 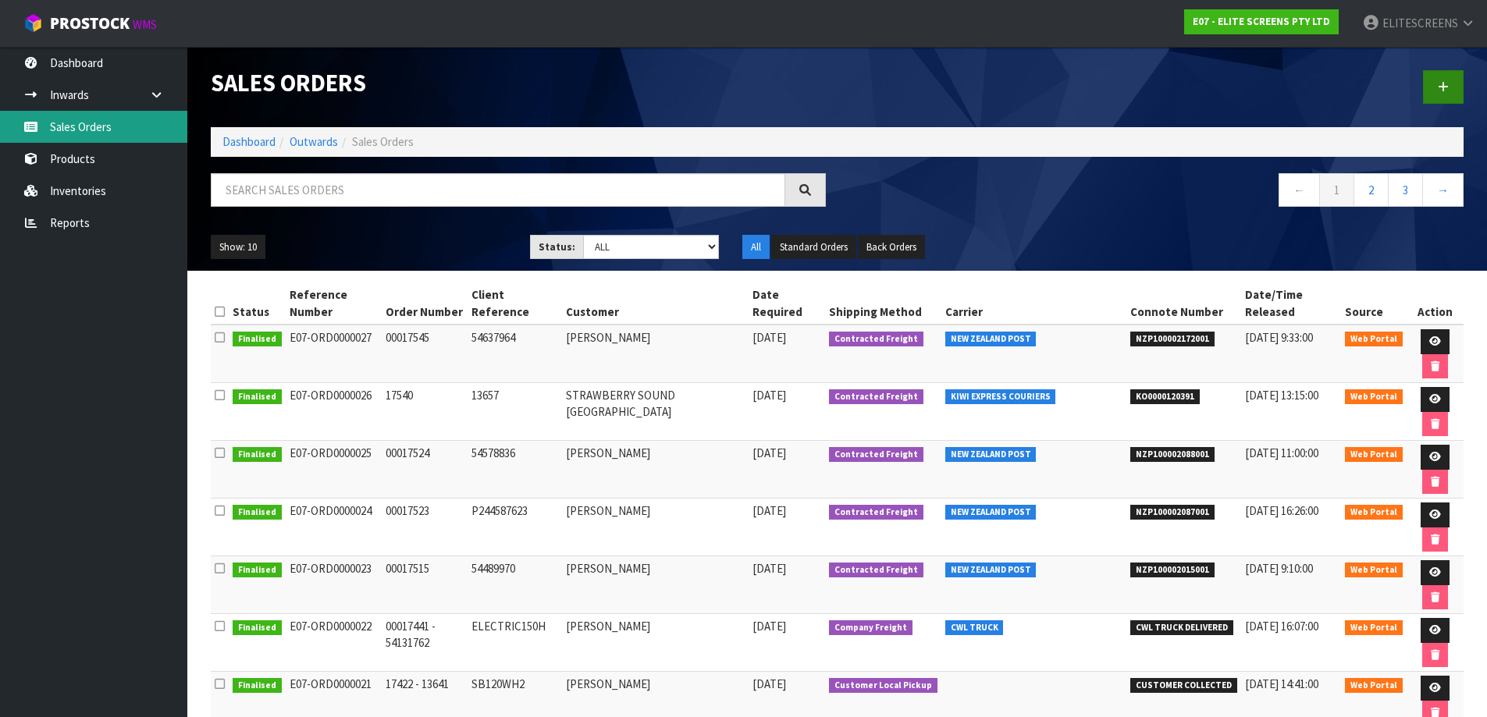 What do you see at coordinates (257, 304) in the screenshot?
I see `th: Status` at bounding box center [257, 304].